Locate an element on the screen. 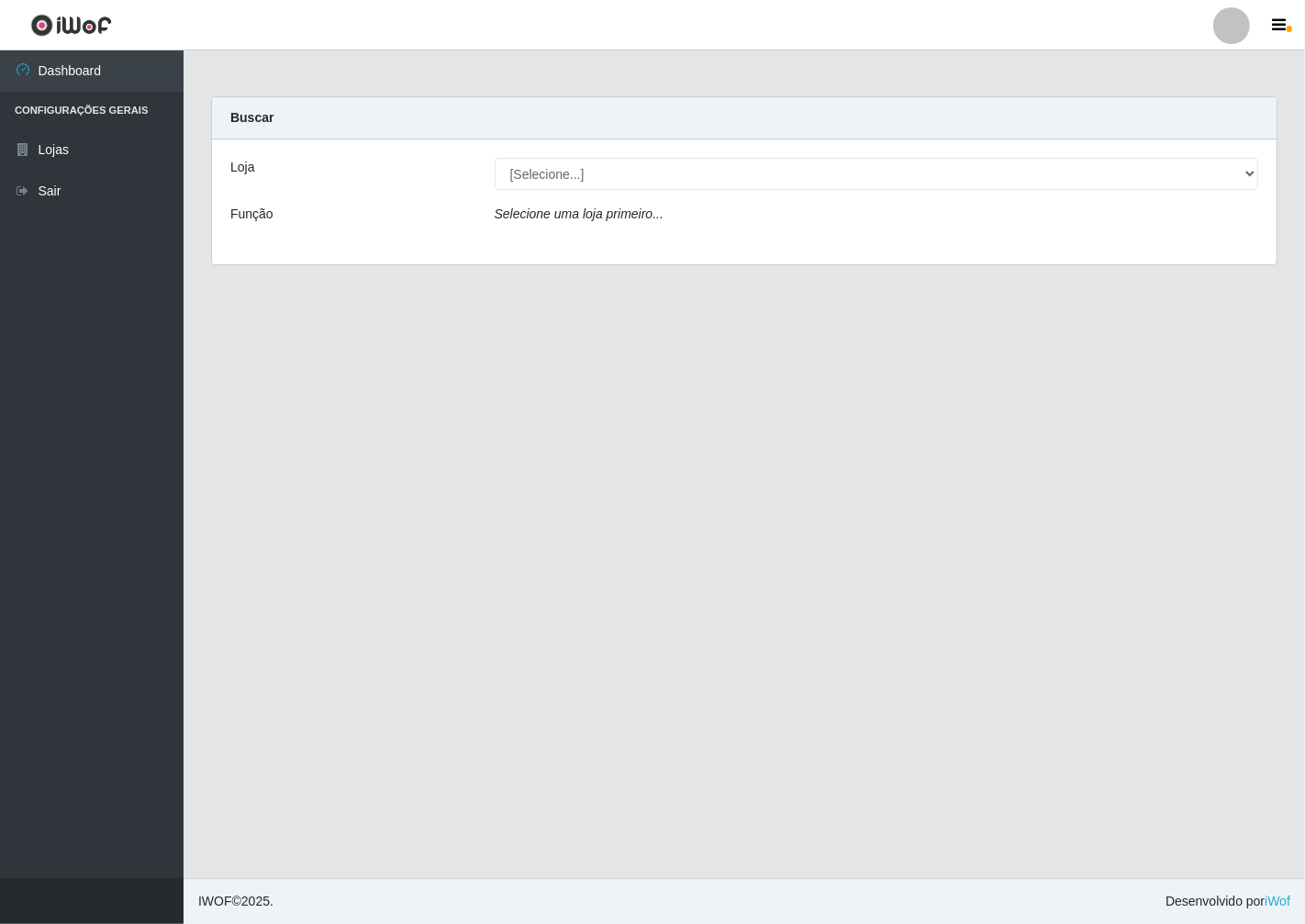 This screenshot has height=924, width=1305. strong: Buscar is located at coordinates (251, 117).